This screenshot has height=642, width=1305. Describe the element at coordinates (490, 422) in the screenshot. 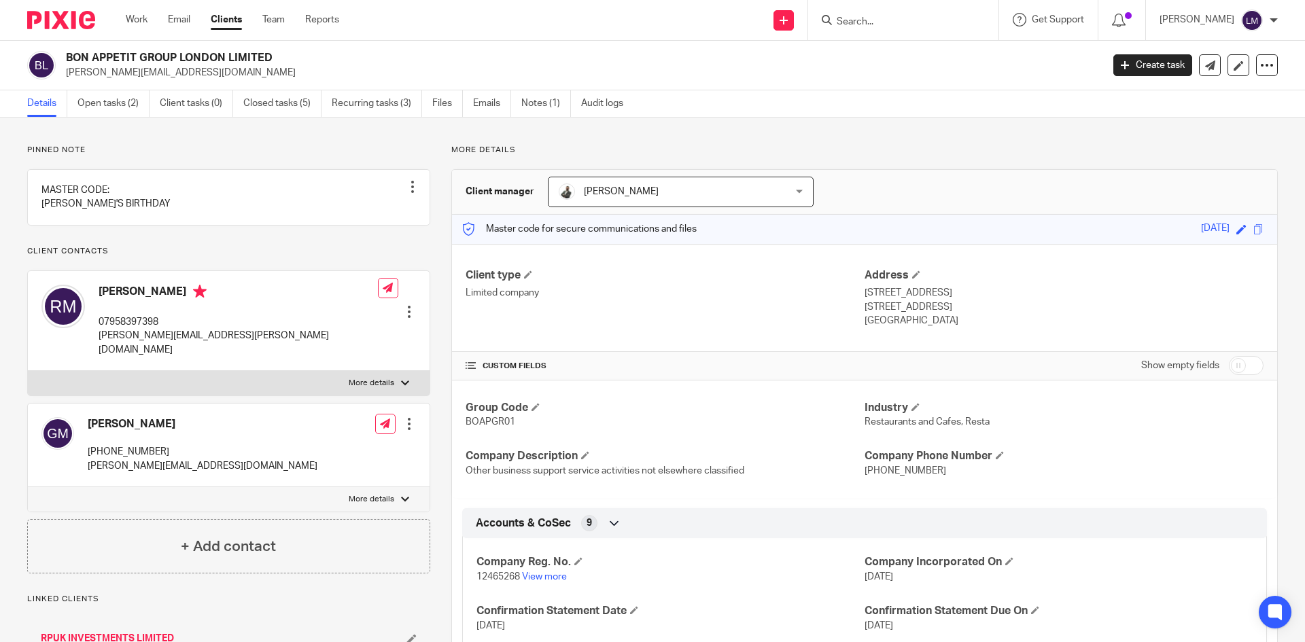

I see `span: BOAPGR01` at that location.